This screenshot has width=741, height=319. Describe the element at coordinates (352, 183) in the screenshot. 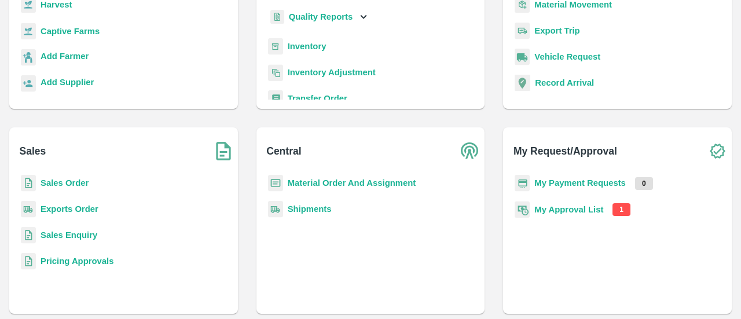

I see `b: Material Order And Assignment` at that location.